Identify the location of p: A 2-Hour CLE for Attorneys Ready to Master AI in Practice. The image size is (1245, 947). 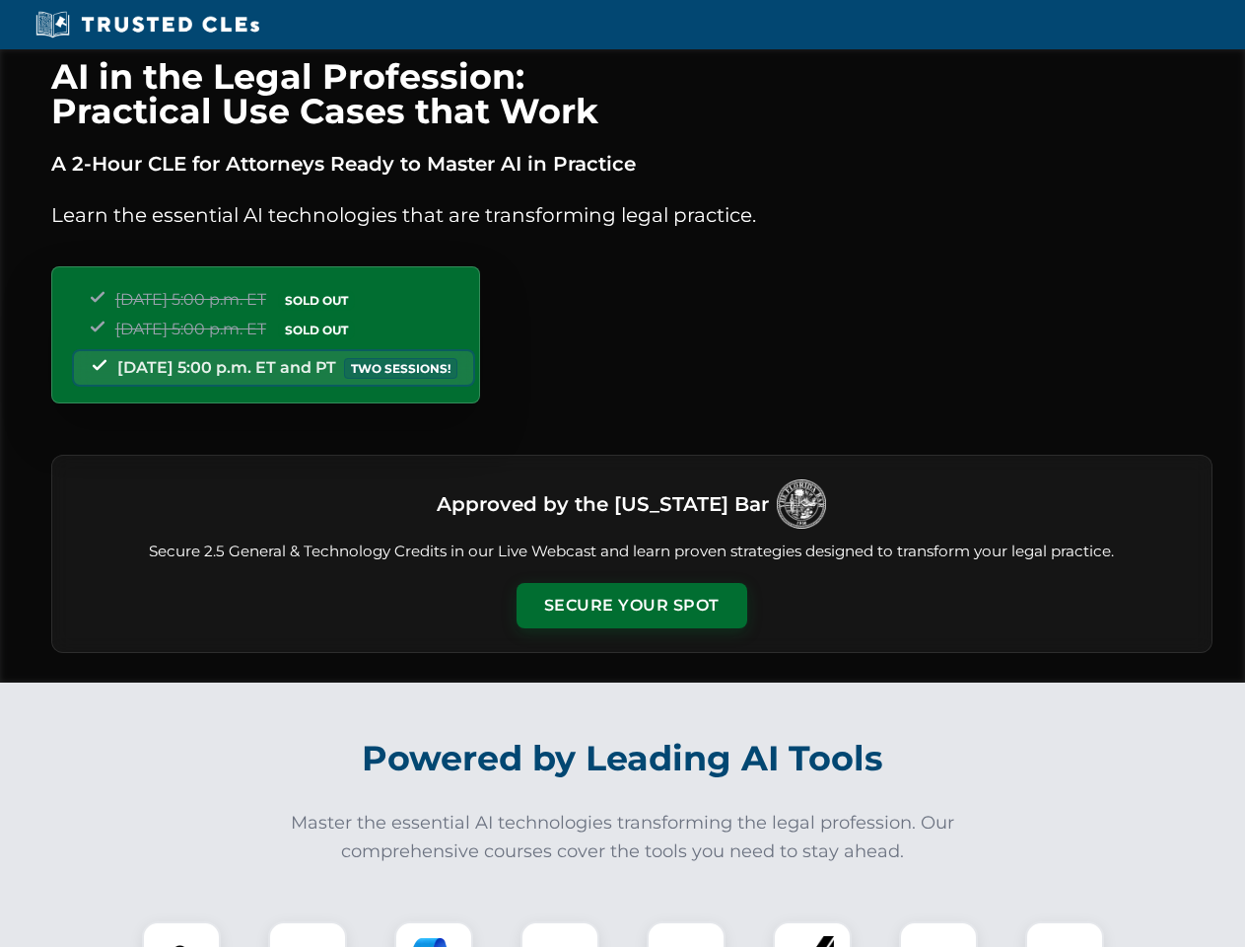
(632, 164).